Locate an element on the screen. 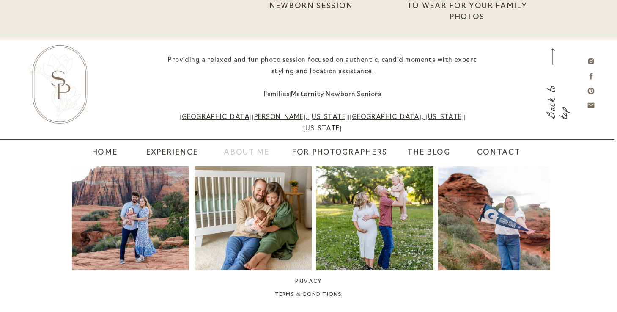  a: Back to top is located at coordinates (552, 93).